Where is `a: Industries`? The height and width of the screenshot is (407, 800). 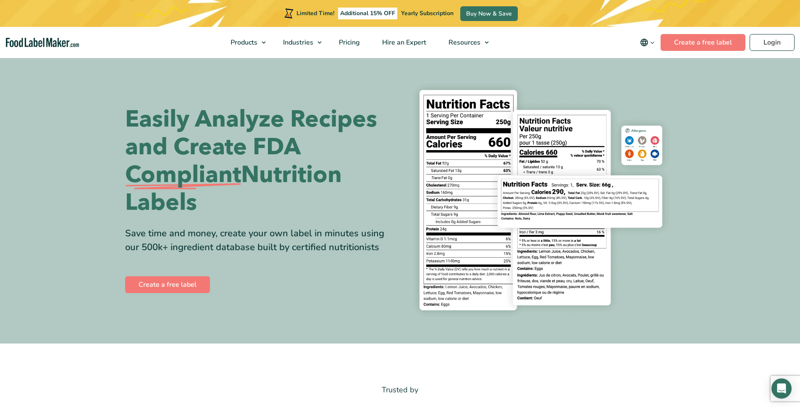 a: Industries is located at coordinates (299, 42).